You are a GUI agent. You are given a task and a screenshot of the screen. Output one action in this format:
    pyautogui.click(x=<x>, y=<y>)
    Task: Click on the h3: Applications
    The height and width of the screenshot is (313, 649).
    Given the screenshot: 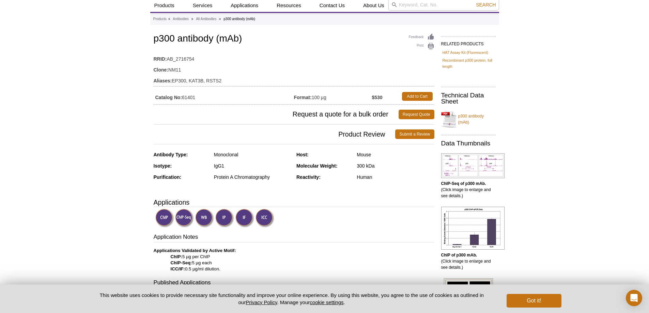 What is the action you would take?
    pyautogui.click(x=294, y=202)
    